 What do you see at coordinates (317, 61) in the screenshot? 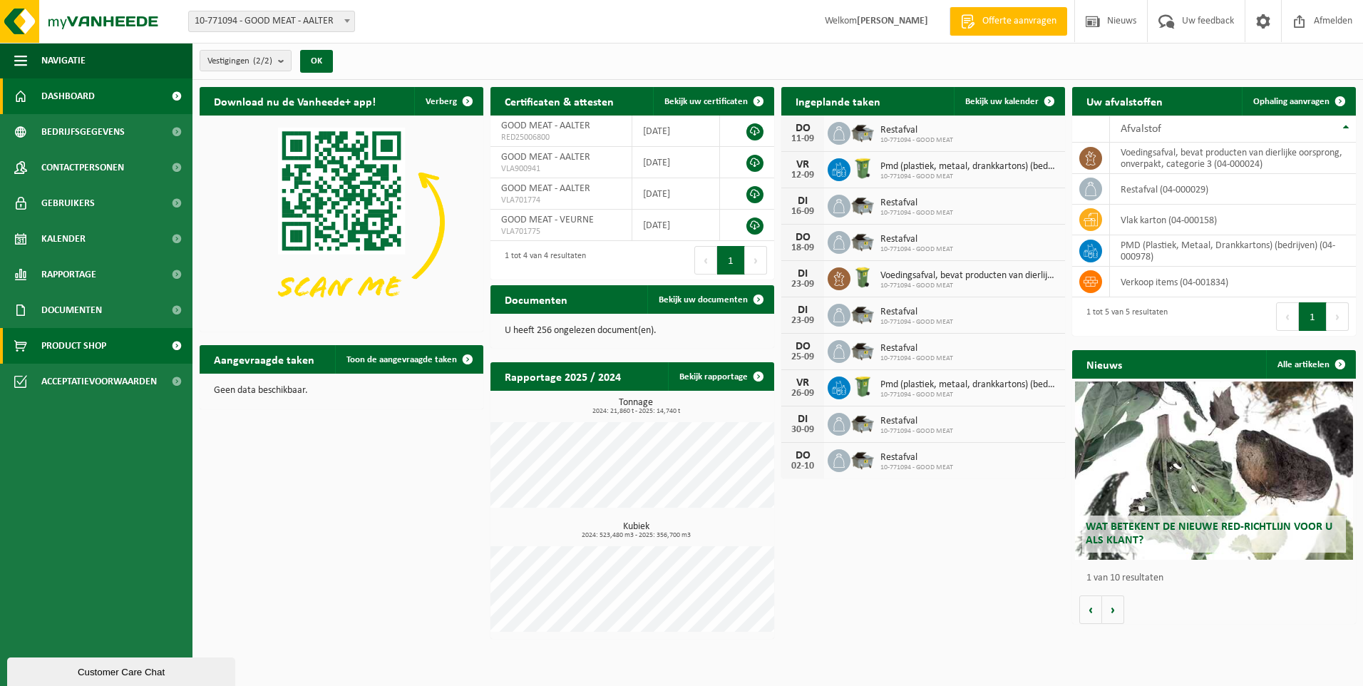
I see `button: OK` at bounding box center [317, 61].